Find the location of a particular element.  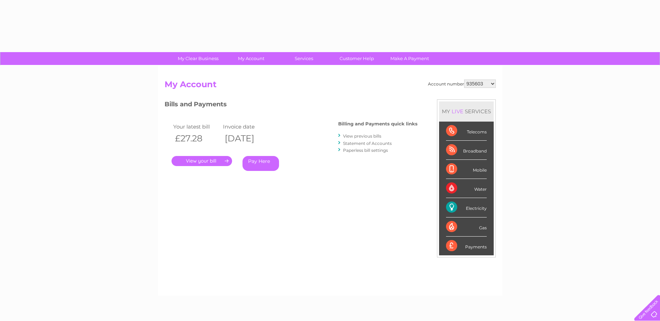

a: Pay Here is located at coordinates (260, 163).